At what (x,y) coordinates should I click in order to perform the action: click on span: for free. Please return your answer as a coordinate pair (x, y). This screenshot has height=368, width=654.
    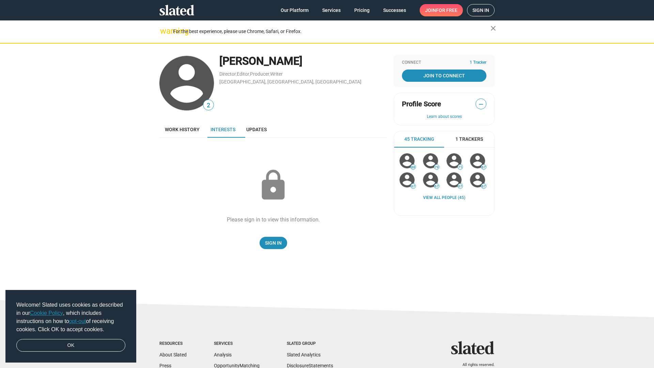
    Looking at the image, I should click on (447, 10).